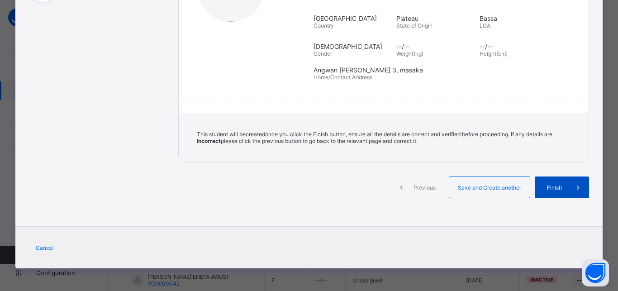 The width and height of the screenshot is (618, 291). What do you see at coordinates (424, 187) in the screenshot?
I see `span: Previous` at bounding box center [424, 187].